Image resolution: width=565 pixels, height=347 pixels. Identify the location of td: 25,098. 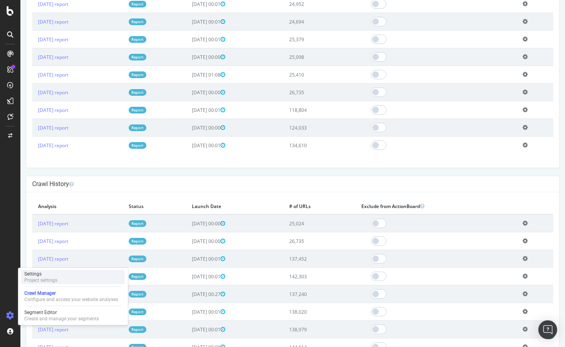
(299, 57).